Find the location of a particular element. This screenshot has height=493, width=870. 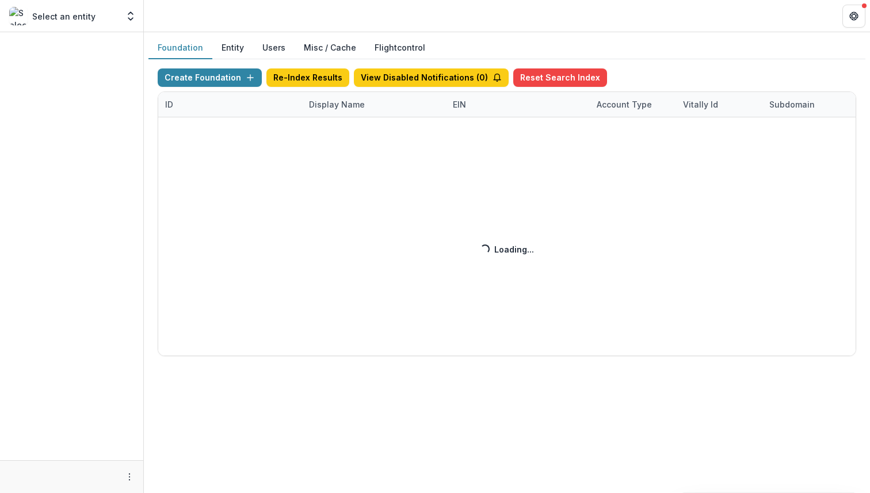

button: Entity is located at coordinates (232, 48).